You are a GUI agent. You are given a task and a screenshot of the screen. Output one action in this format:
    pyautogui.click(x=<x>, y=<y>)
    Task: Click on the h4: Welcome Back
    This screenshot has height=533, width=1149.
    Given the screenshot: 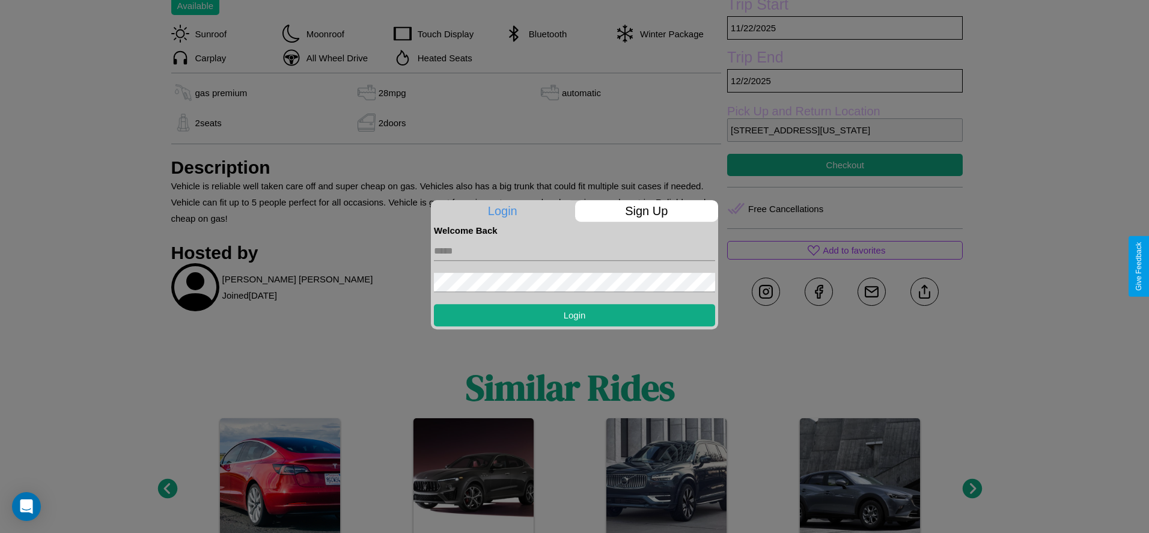 What is the action you would take?
    pyautogui.click(x=575, y=230)
    